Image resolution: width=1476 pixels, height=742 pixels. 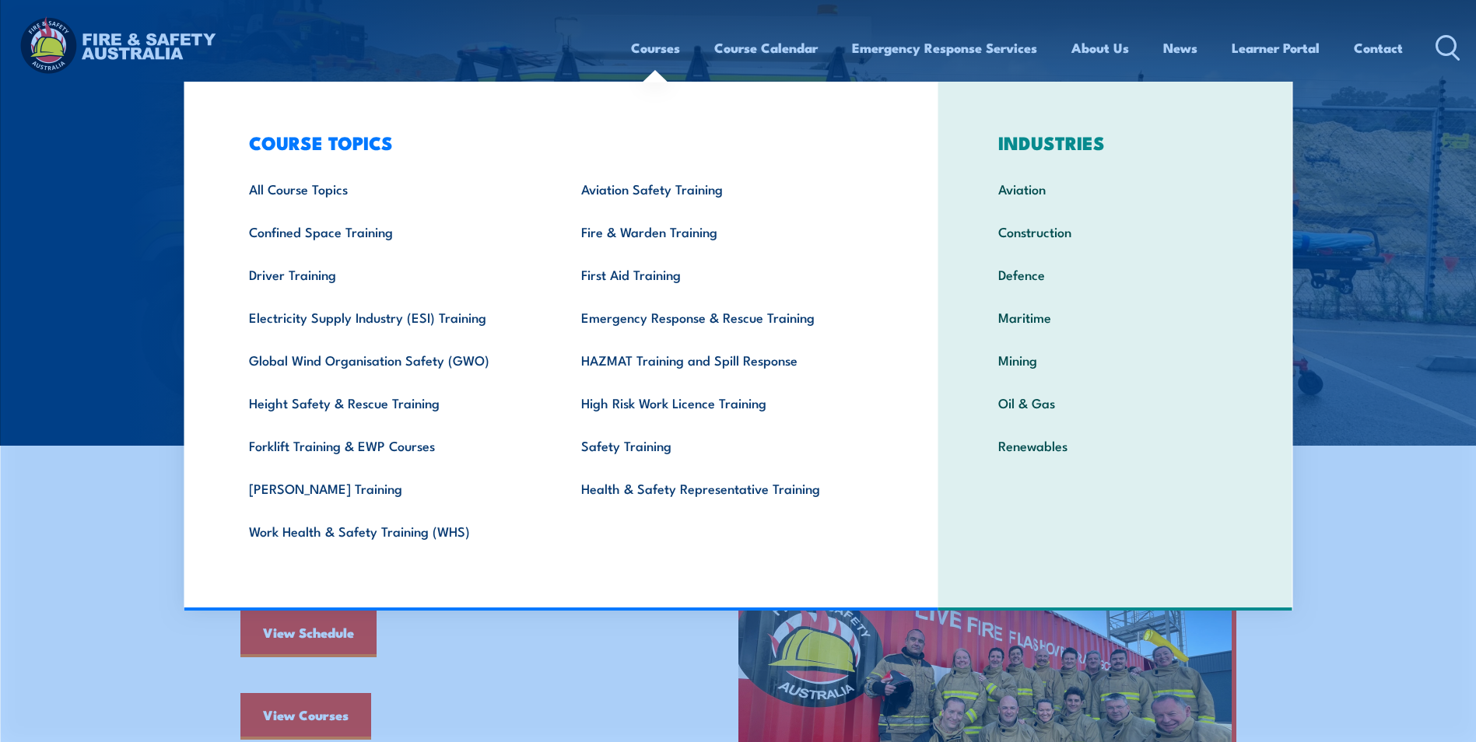 I want to click on a: First Aid Training, so click(x=723, y=274).